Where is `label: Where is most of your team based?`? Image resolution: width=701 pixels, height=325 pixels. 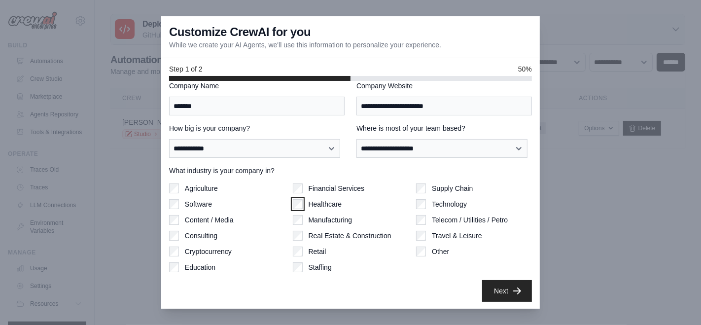 label: Where is most of your team based? is located at coordinates (444, 128).